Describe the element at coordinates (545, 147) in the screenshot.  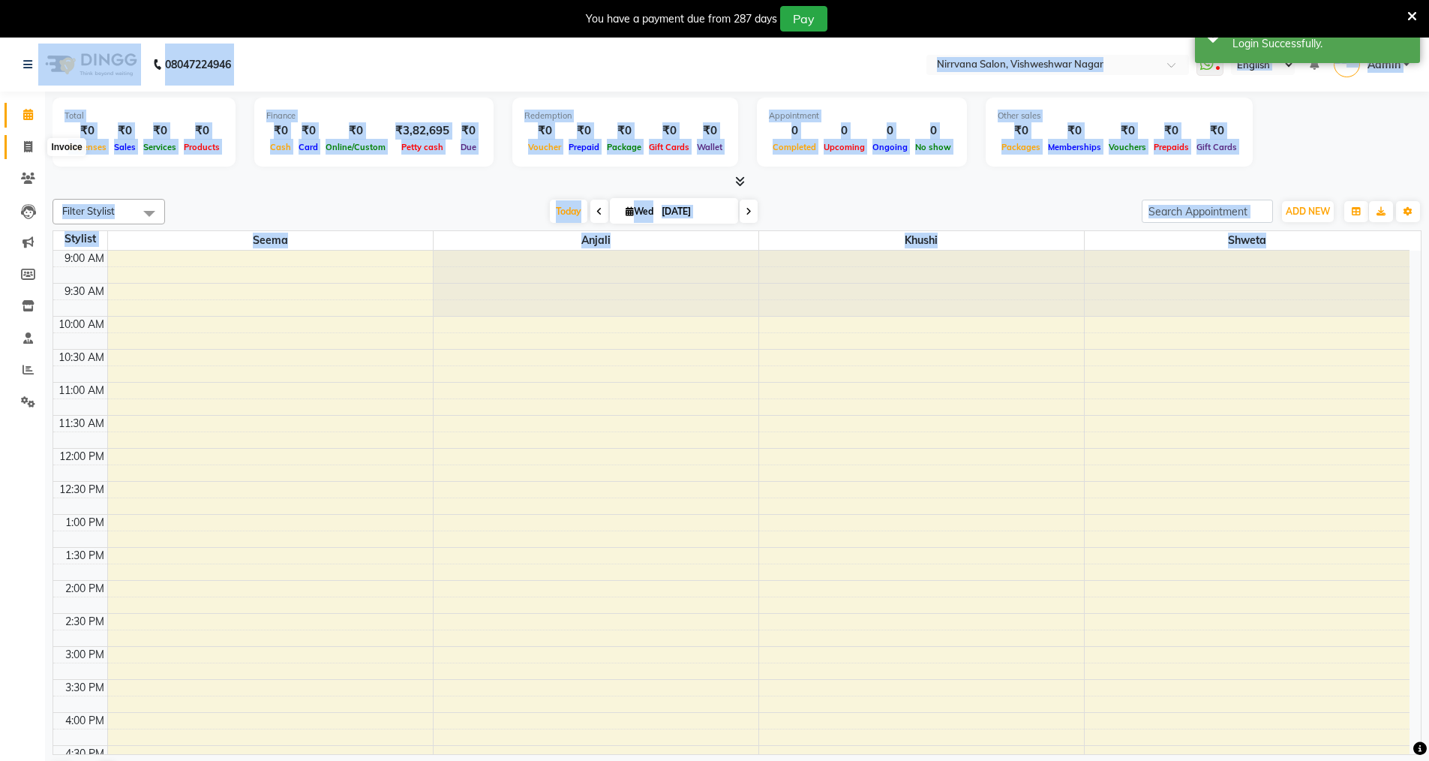
I see `span: Voucher` at that location.